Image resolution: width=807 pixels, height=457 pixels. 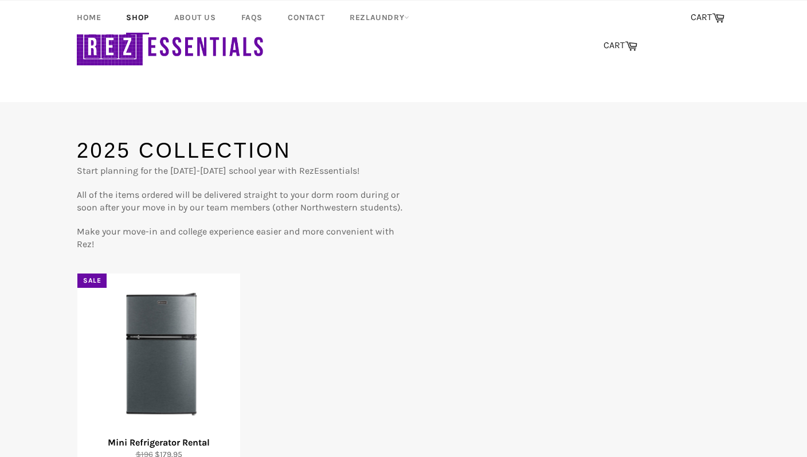 I want to click on h1: 2025 Collection, so click(x=240, y=151).